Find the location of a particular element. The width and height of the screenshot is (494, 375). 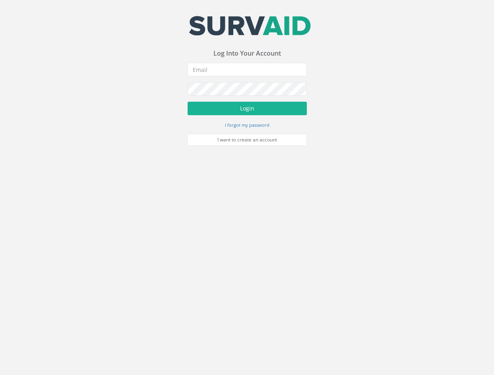

a: I want to create an account is located at coordinates (247, 140).